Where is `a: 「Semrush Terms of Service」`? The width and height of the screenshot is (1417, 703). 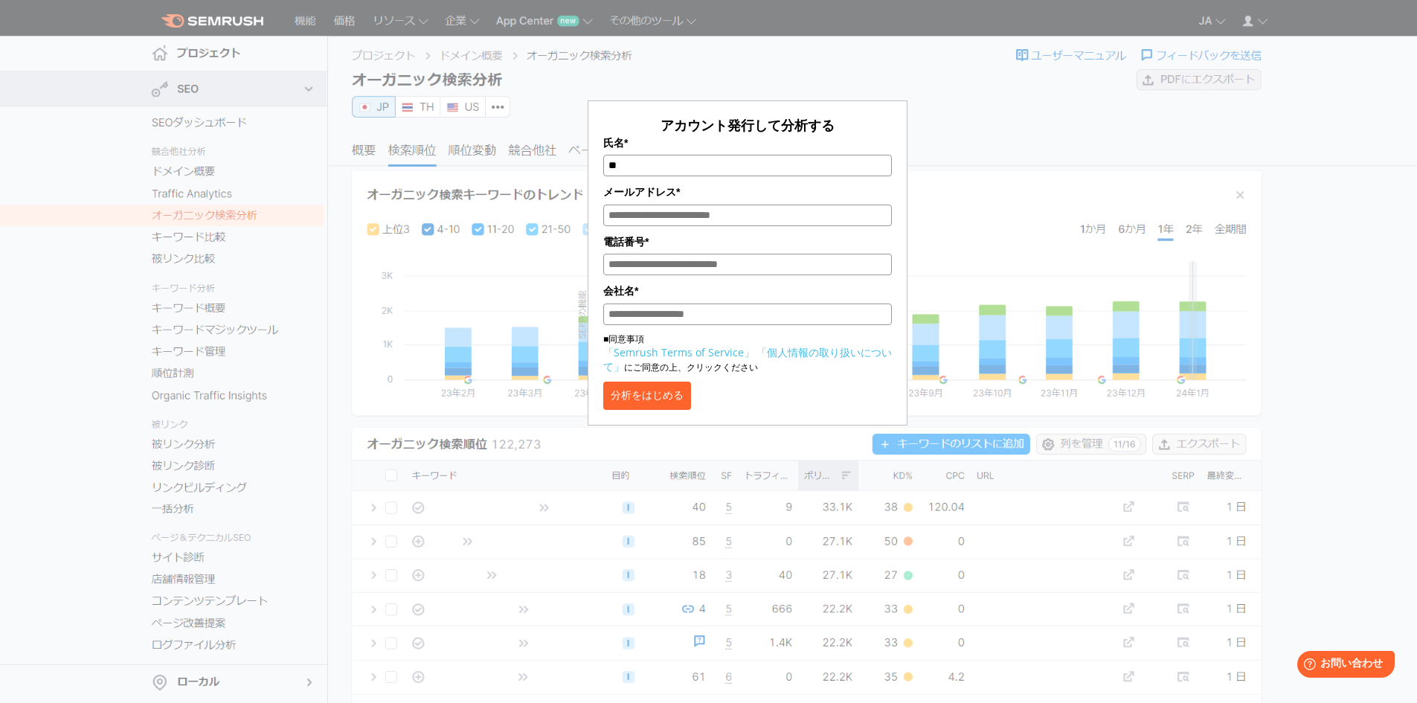
a: 「Semrush Terms of Service」 is located at coordinates (678, 352).